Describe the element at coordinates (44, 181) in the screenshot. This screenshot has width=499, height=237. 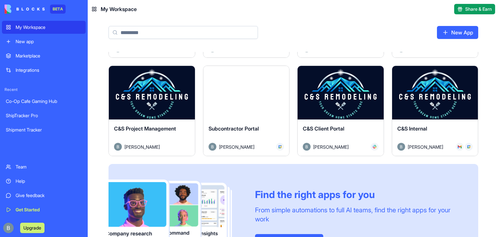
I see `a: Help` at that location.